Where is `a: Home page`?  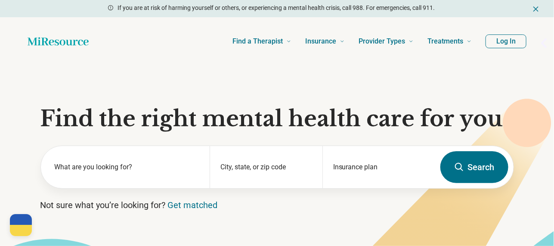 a: Home page is located at coordinates (58, 41).